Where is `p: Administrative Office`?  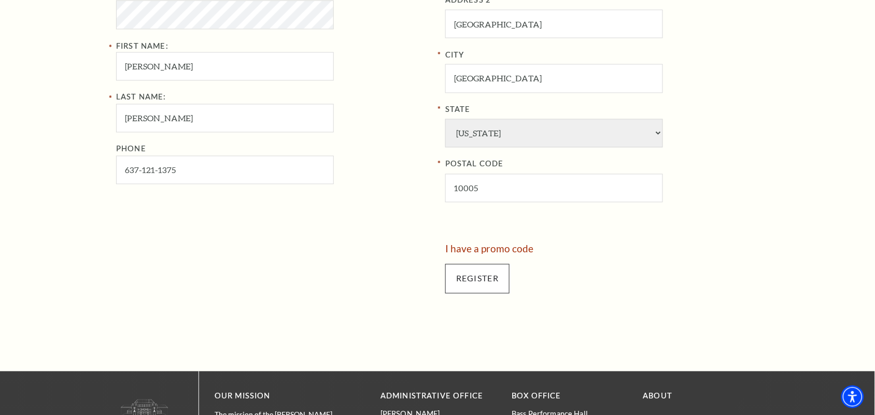 p: Administrative Office is located at coordinates (438, 397).